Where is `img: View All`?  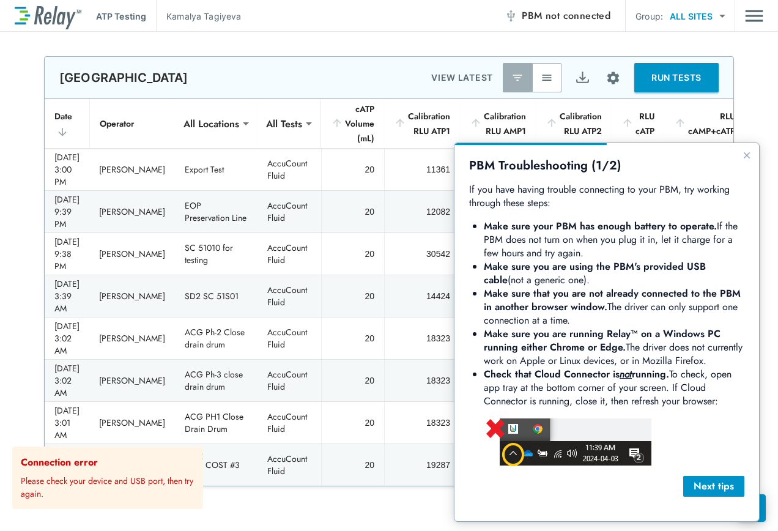
img: View All is located at coordinates (547, 78).